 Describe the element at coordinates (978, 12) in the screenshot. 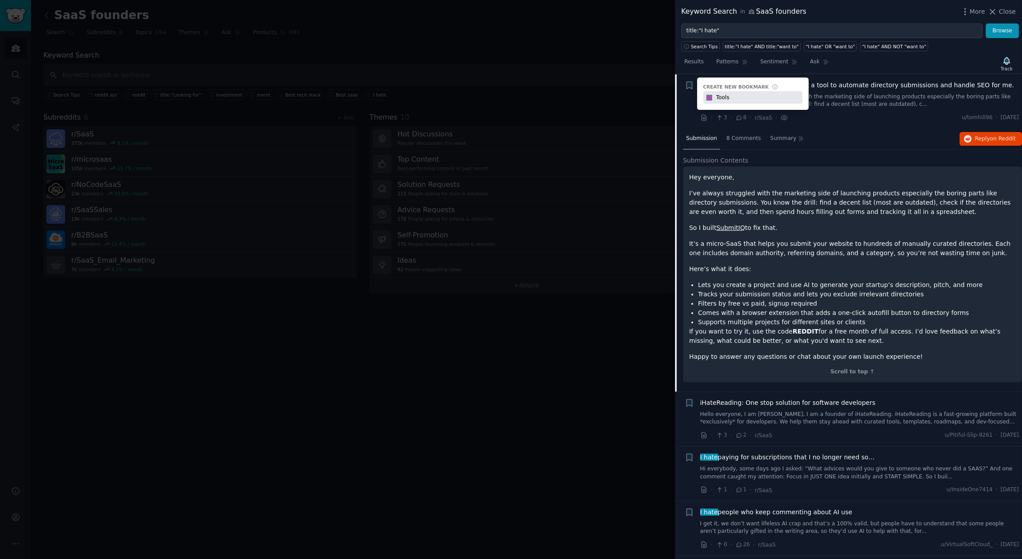

I see `span: More` at that location.